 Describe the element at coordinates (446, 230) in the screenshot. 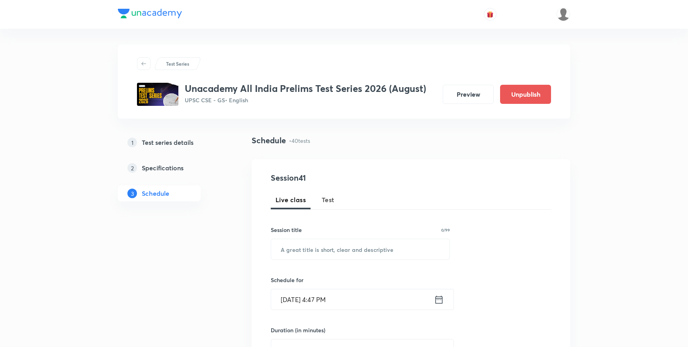

I see `p: 0/99` at that location.